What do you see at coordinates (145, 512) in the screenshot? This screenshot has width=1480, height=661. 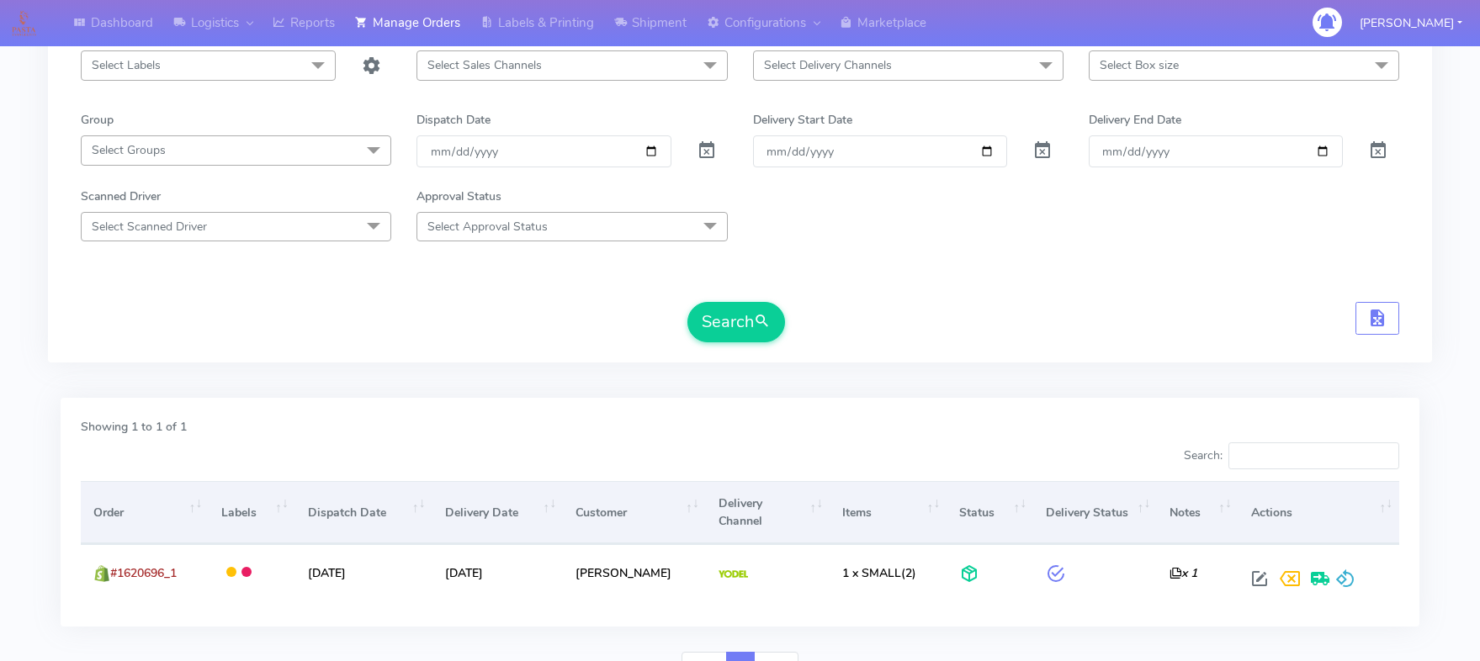 I see `th: Order: activate to sort column ascending` at bounding box center [145, 512].